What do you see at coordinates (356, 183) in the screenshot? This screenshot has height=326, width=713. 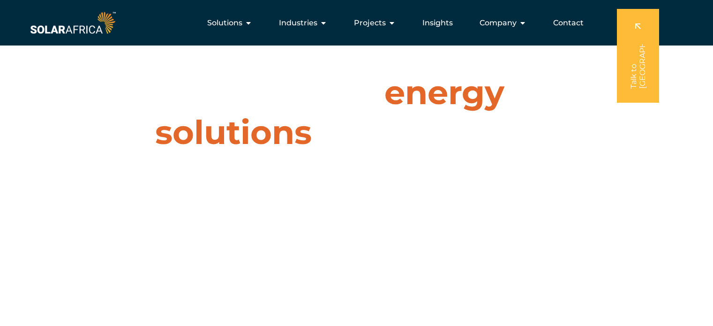 I see `h5: What brings you here?` at bounding box center [356, 183].